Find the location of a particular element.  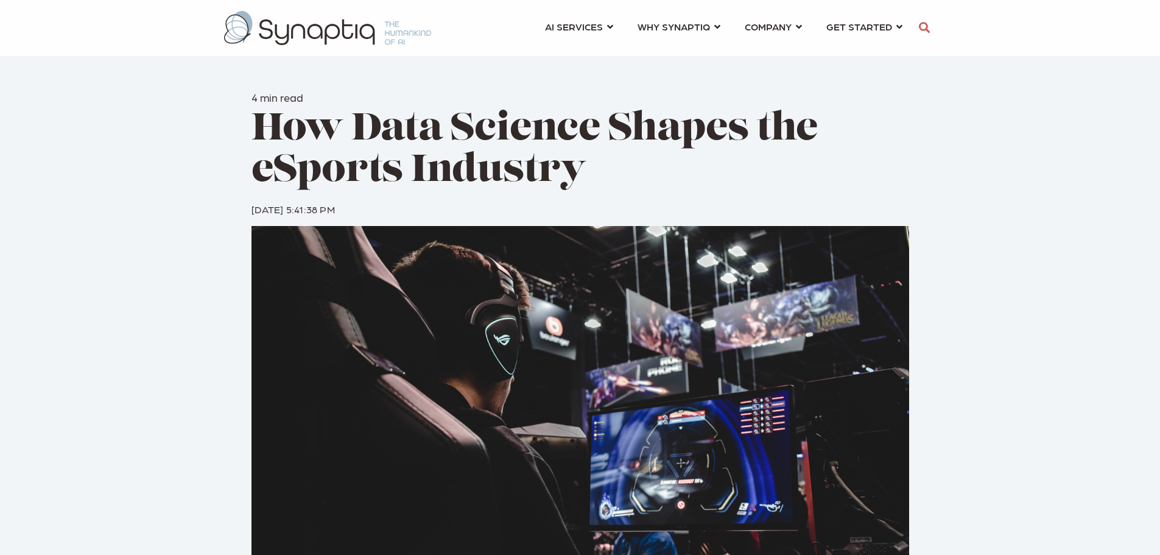

h6: 4 min read is located at coordinates (580, 97).